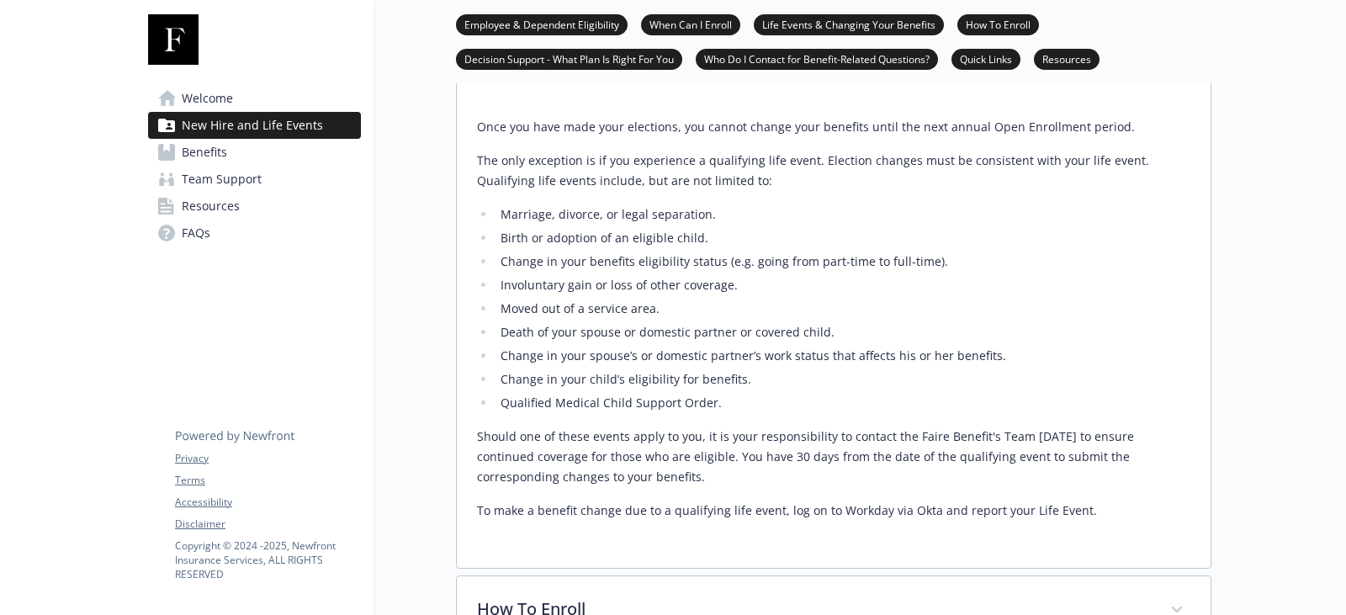  What do you see at coordinates (843, 379) in the screenshot?
I see `li: Change in your child’s eligibility for benefits.` at bounding box center [843, 379].